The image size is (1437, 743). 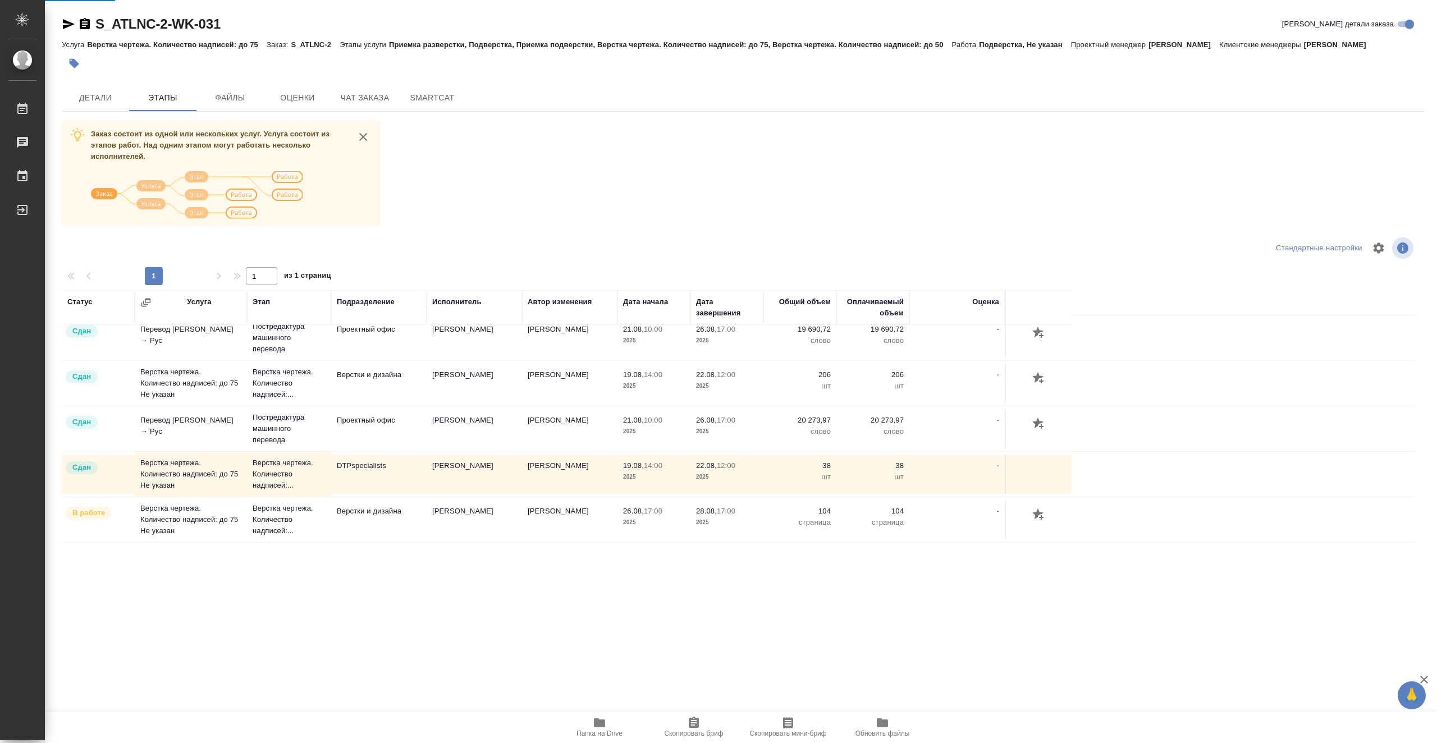 What do you see at coordinates (457, 302) in the screenshot?
I see `div: Исполнитель` at bounding box center [457, 302].